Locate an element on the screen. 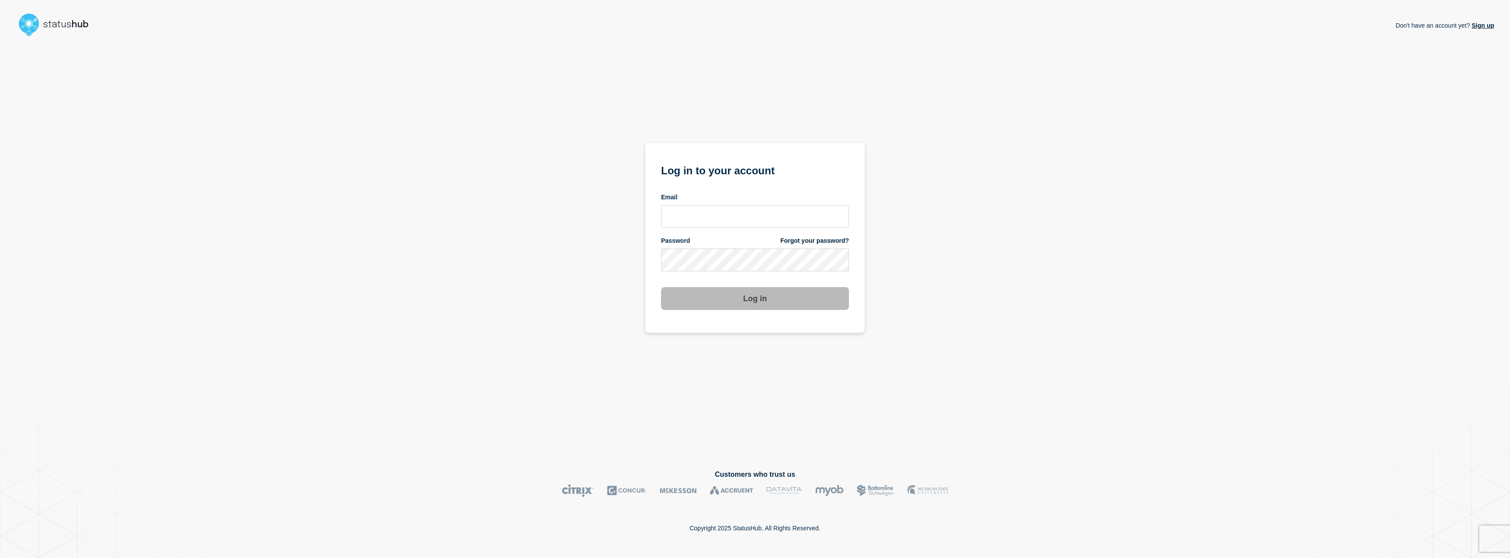 This screenshot has width=1510, height=558. span: Password is located at coordinates (675, 240).